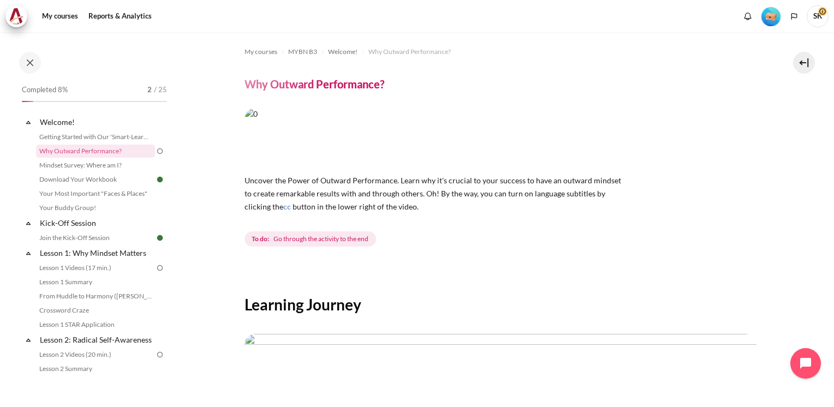 Image resolution: width=834 pixels, height=407 pixels. Describe the element at coordinates (770, 16) in the screenshot. I see `div: Level #1` at that location.